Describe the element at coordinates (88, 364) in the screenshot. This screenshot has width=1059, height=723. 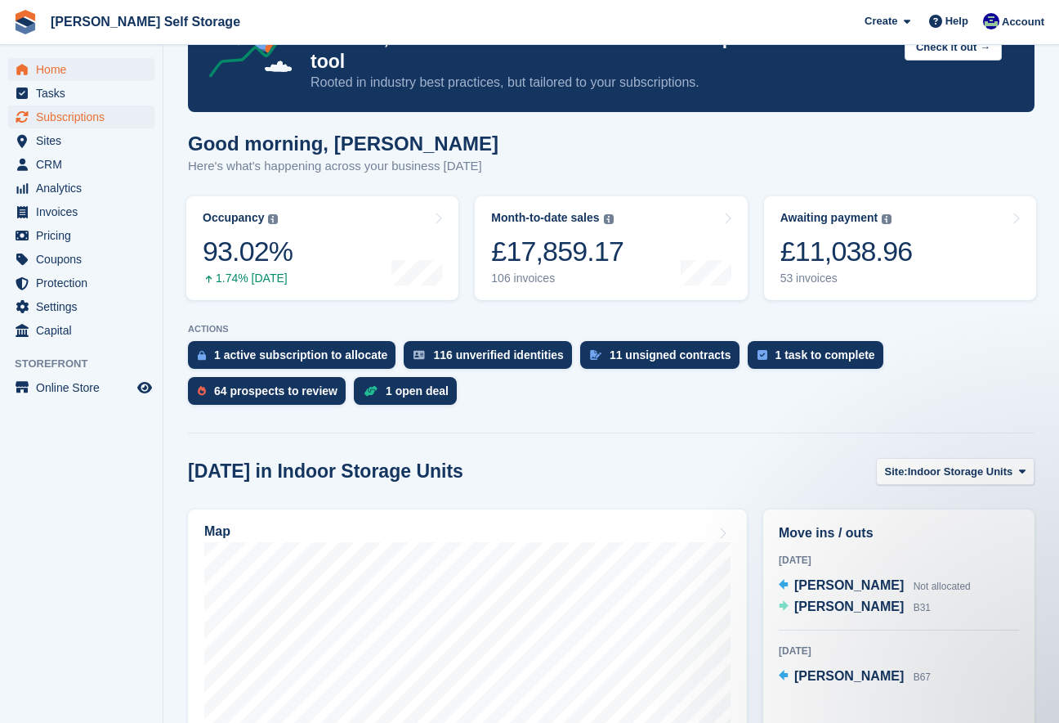
I see `span: Storefront` at that location.